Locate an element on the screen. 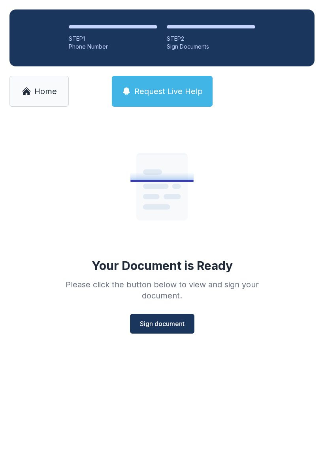 The width and height of the screenshot is (324, 449). div: STEP 2 is located at coordinates (211, 39).